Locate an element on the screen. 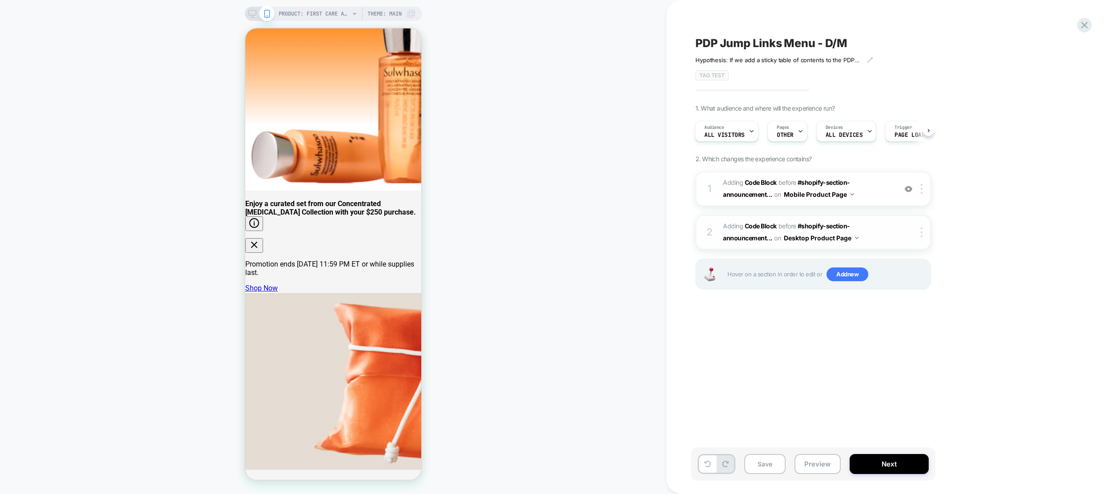  span: Theme: MAIN is located at coordinates (384, 14).